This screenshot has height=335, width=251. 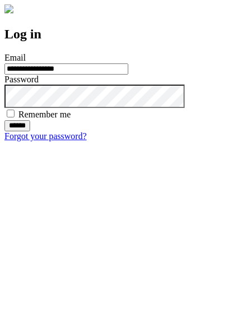 I want to click on label: Email, so click(x=15, y=57).